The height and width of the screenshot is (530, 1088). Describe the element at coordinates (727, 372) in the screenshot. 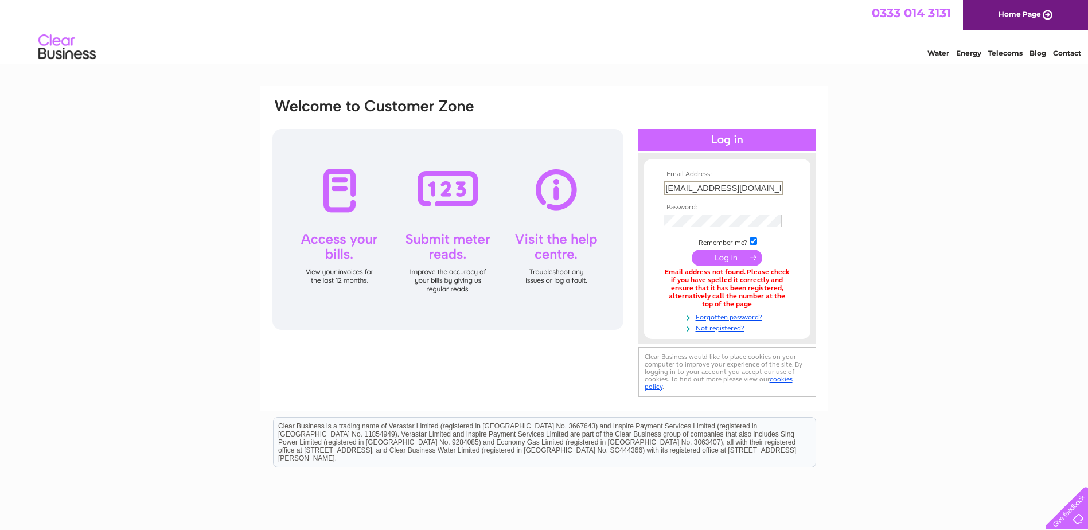

I see `div: Clear Business would like to place cookies on your computer to improve your experience of the sit...` at that location.